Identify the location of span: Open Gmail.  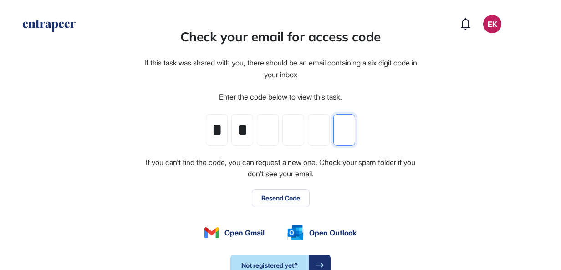
(244, 233).